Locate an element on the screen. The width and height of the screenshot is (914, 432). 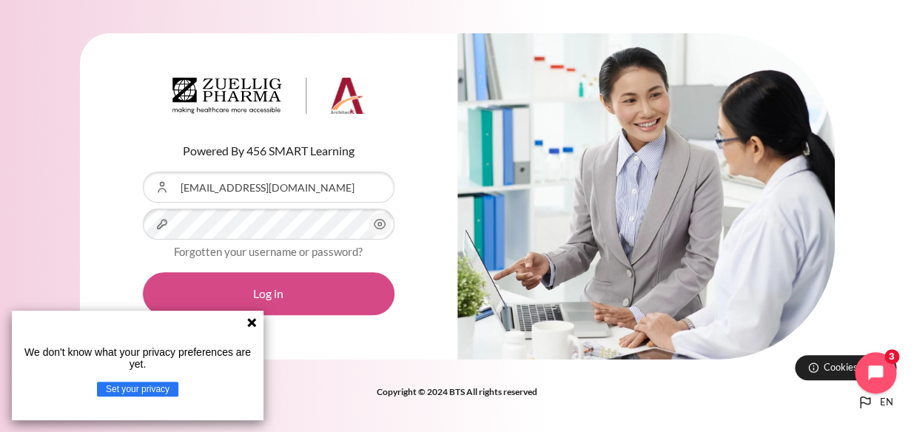
strong: Copyright © 2024 BTS All rights reserved is located at coordinates (457, 392).